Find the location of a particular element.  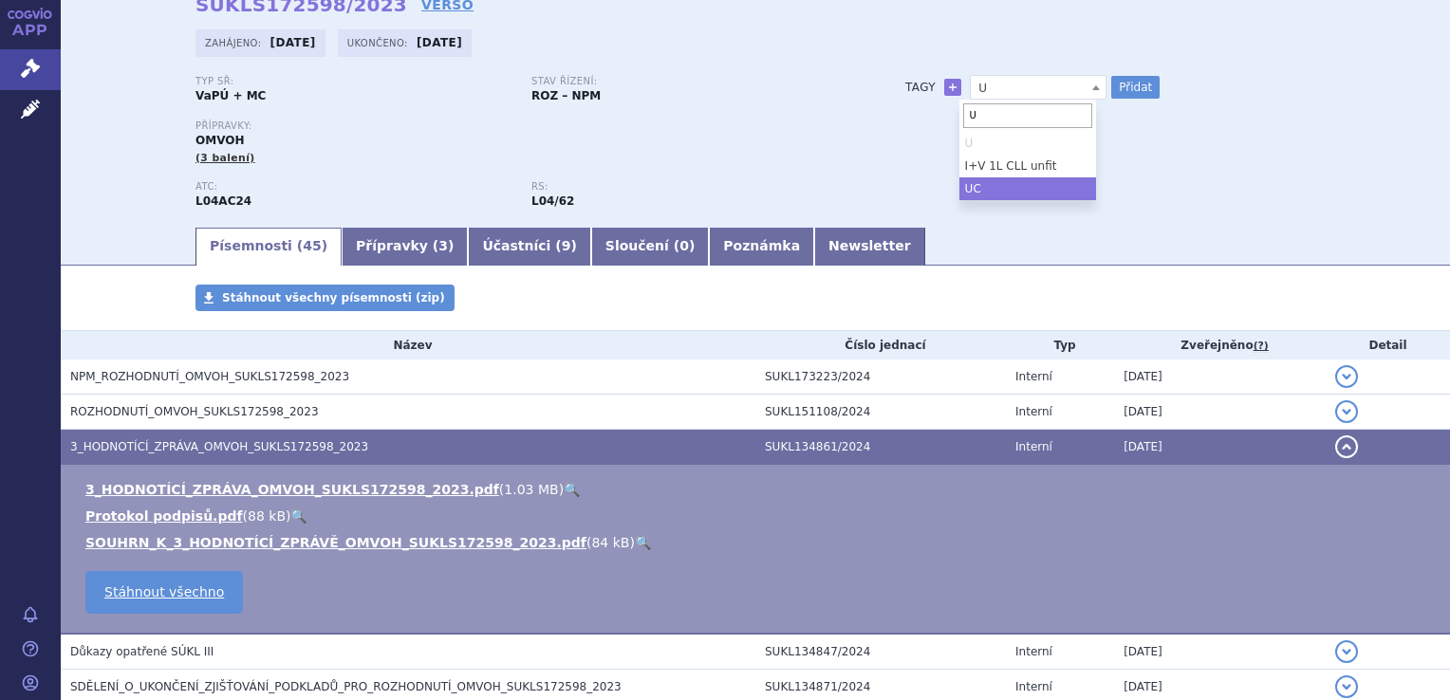

a: Poznámka is located at coordinates (761, 247).